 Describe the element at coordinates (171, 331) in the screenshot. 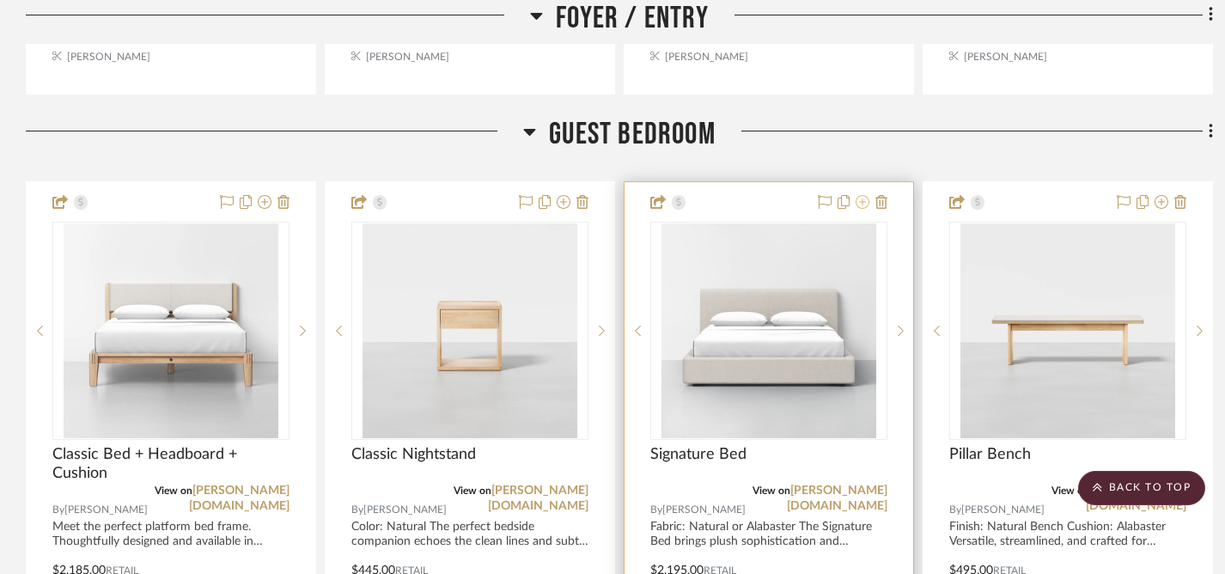

I see `img: Classic Bed + Headboard + Cushion` at that location.